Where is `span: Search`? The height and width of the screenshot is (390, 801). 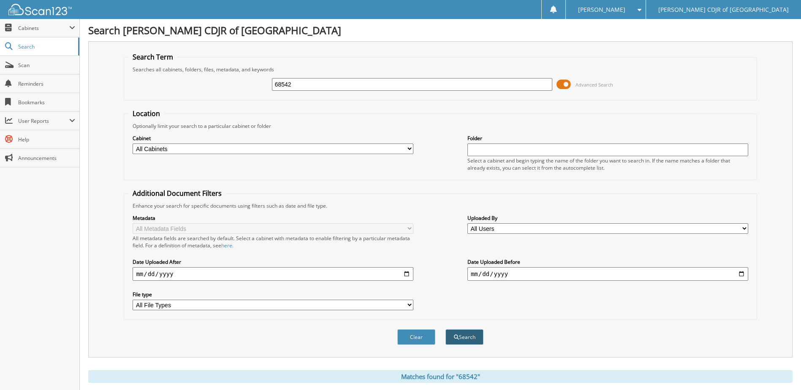 span: Search is located at coordinates (46, 46).